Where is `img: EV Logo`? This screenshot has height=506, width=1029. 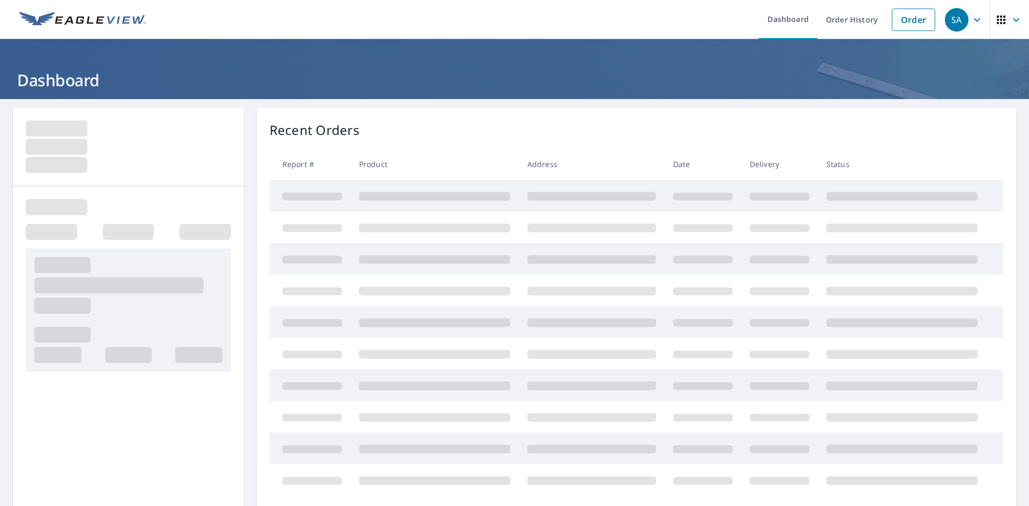
img: EV Logo is located at coordinates (83, 20).